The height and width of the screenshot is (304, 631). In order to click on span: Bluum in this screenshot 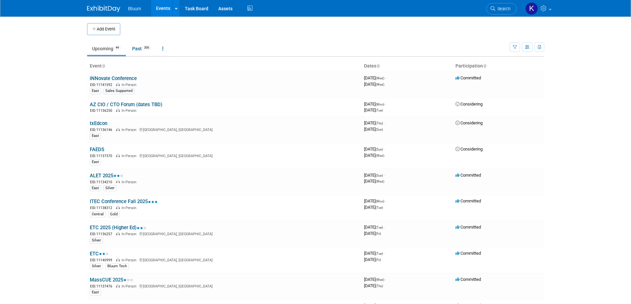, I will do `click(135, 9)`.